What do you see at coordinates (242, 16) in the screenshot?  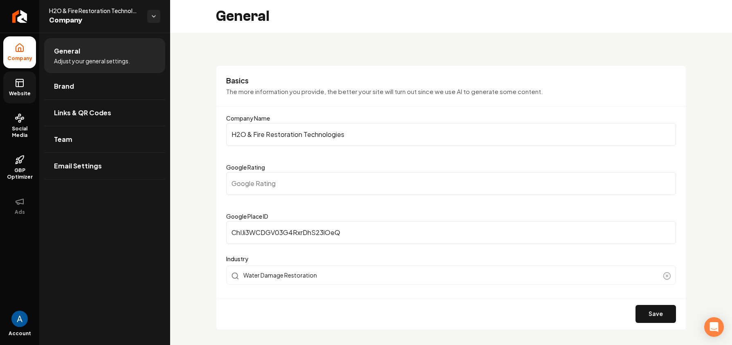 I see `h2: General` at bounding box center [242, 16].